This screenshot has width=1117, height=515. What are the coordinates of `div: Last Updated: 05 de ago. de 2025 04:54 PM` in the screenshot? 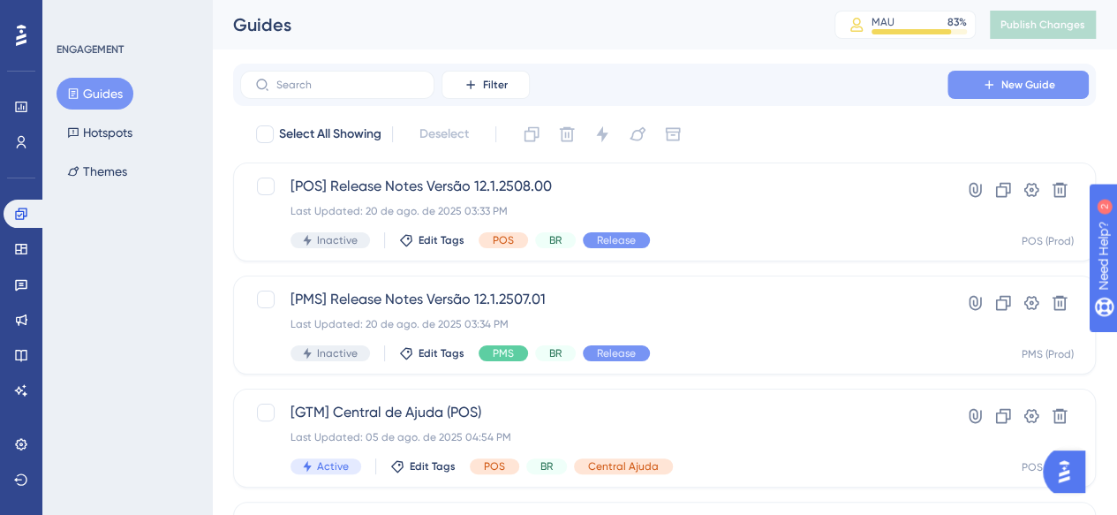 It's located at (593, 437).